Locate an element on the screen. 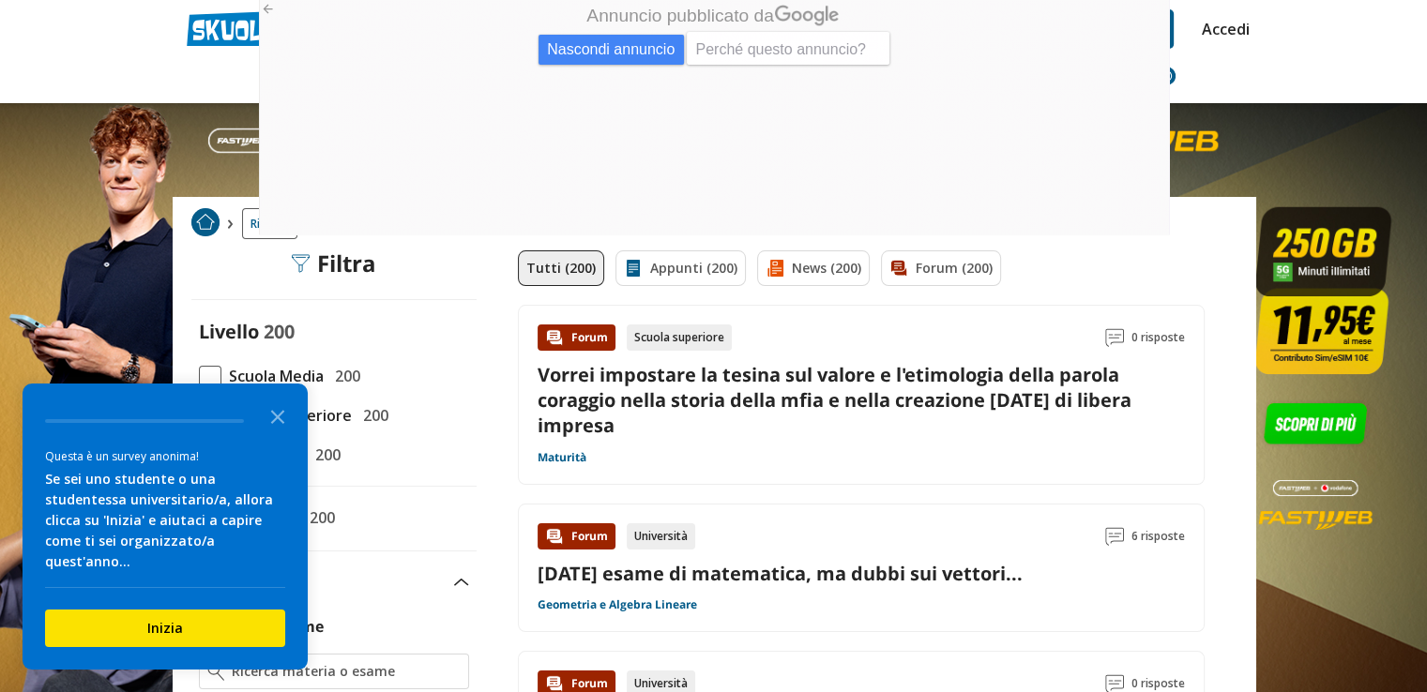 Image resolution: width=1427 pixels, height=692 pixels. div: Scuola superiore is located at coordinates (679, 338).